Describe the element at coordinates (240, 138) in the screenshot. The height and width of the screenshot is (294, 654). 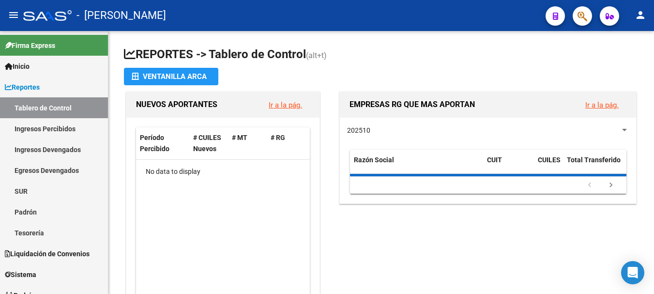
I see `span: # MT` at that location.